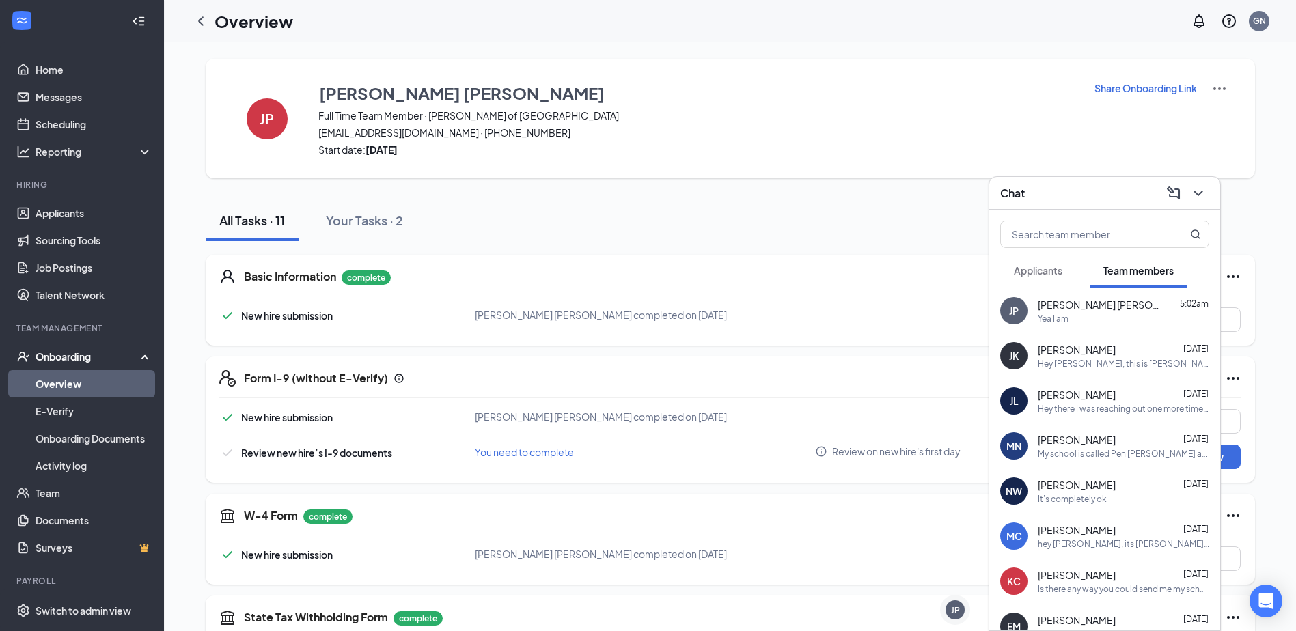 The image size is (1296, 631). What do you see at coordinates (1014, 536) in the screenshot?
I see `div: MC` at bounding box center [1014, 536].